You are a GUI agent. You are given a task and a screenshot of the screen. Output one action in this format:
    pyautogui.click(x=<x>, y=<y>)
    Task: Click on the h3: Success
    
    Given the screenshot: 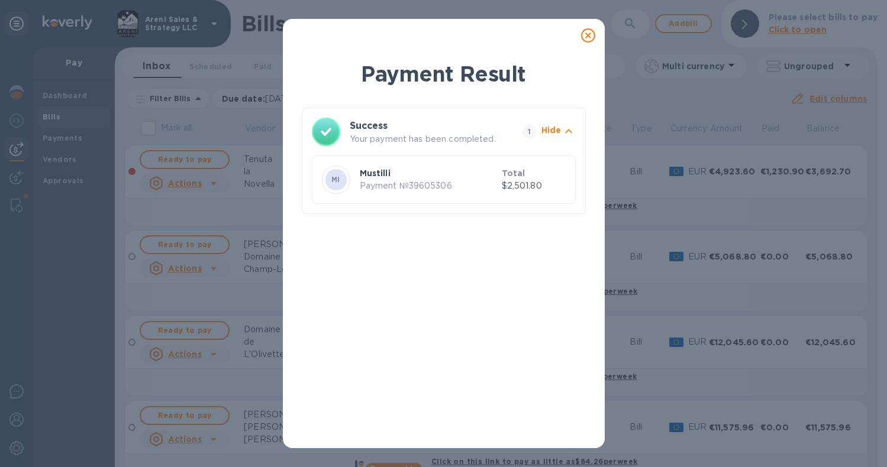 What is the action you would take?
    pyautogui.click(x=425, y=126)
    